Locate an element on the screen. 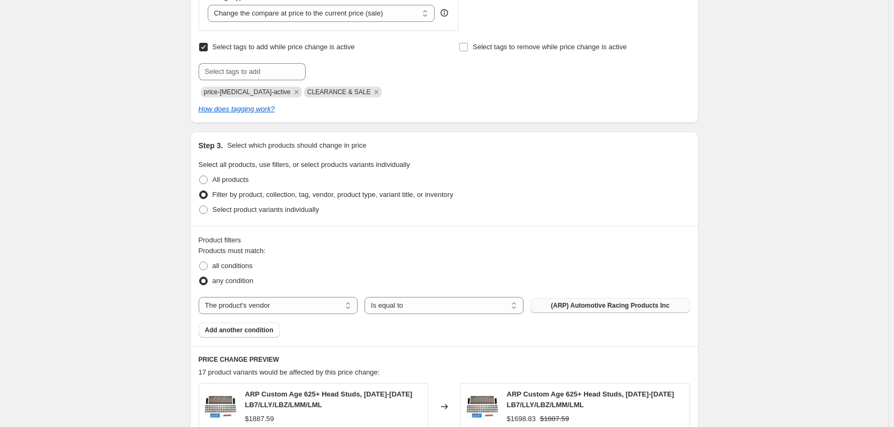 This screenshot has width=894, height=427. div: help is located at coordinates (444, 13).